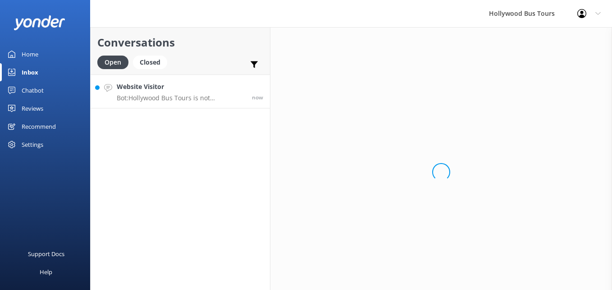 The width and height of the screenshot is (612, 290). What do you see at coordinates (113, 62) in the screenshot?
I see `div: Open` at bounding box center [113, 62].